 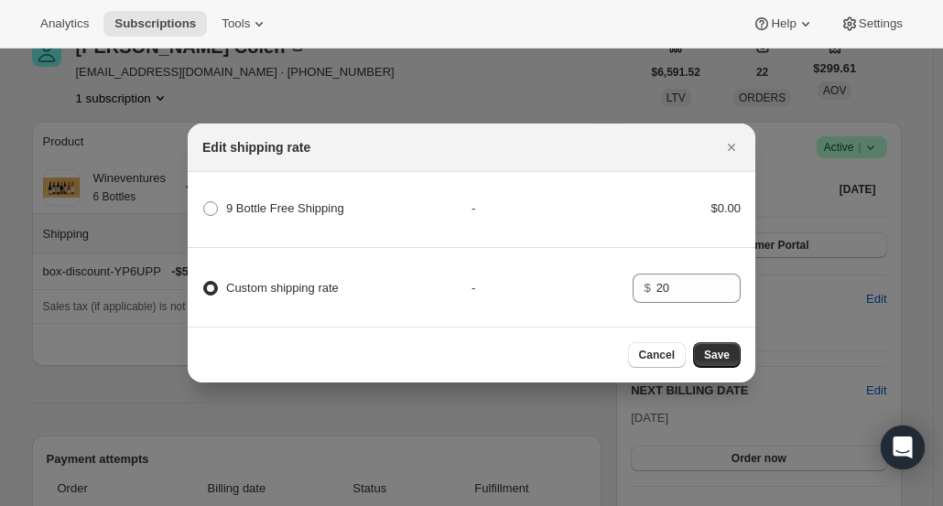 What do you see at coordinates (656, 355) in the screenshot?
I see `button: Cancel` at bounding box center [656, 355].